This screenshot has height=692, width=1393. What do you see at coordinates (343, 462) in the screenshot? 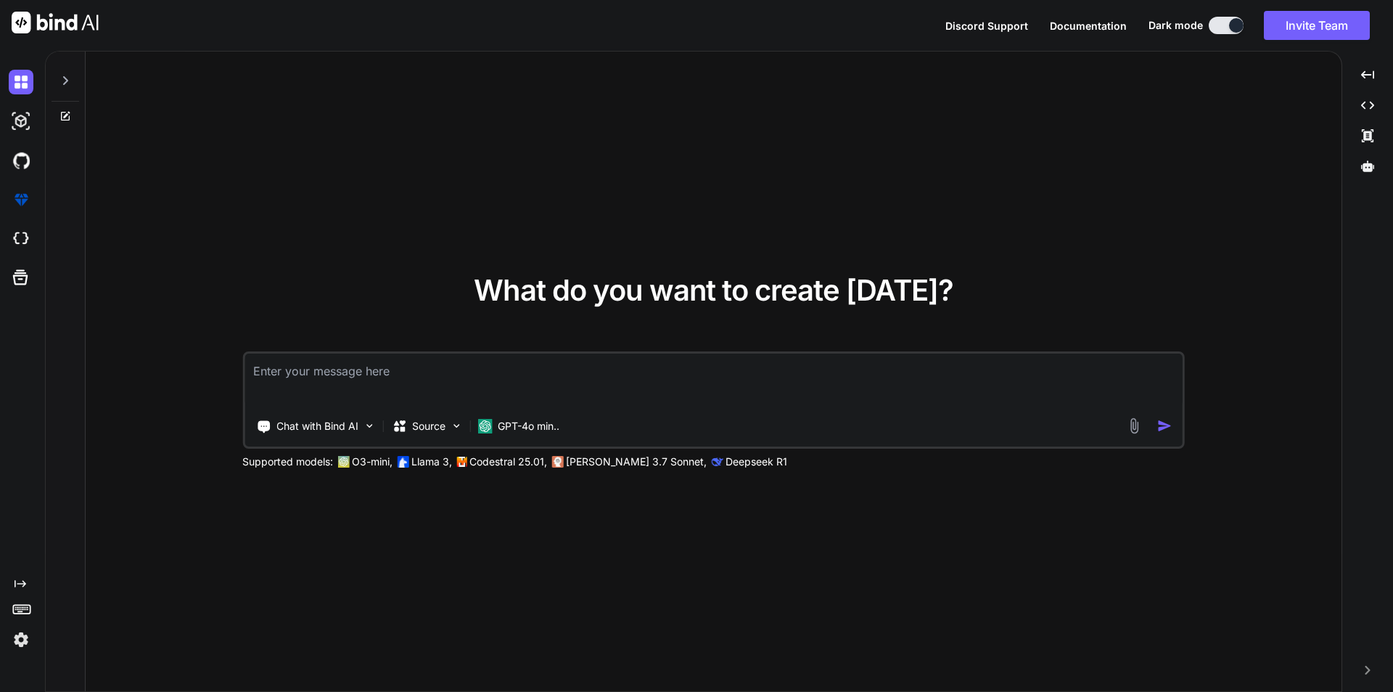
I see `img: GPT-4` at bounding box center [343, 462].